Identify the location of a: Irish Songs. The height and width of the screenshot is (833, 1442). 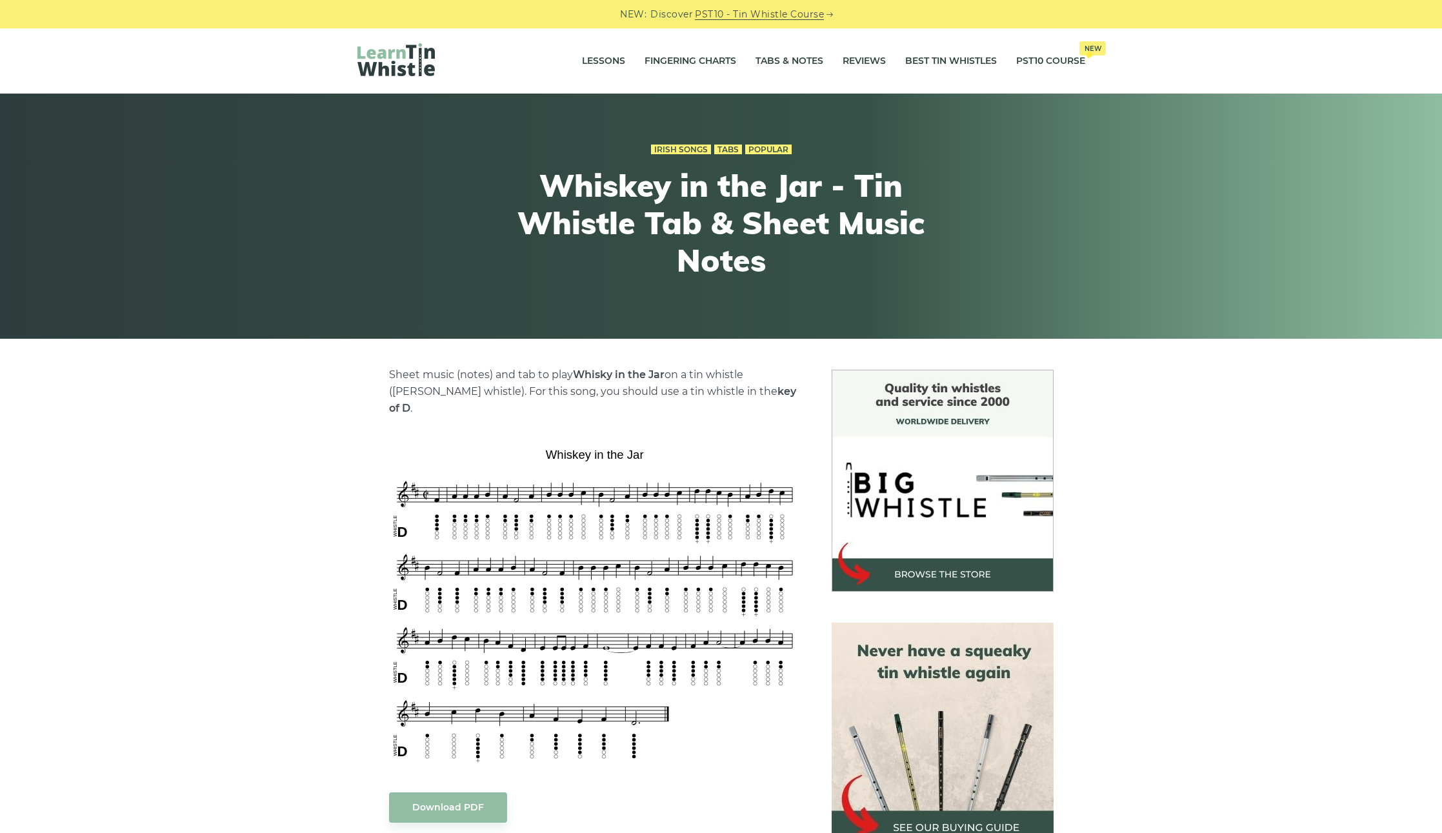
(681, 150).